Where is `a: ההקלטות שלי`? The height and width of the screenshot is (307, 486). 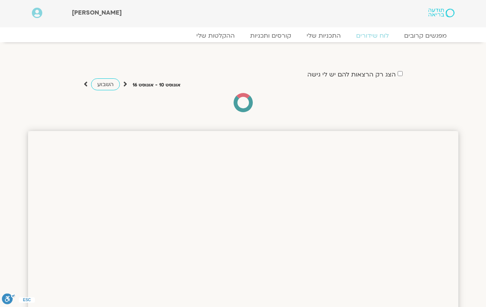
a: ההקלטות שלי is located at coordinates (215, 36).